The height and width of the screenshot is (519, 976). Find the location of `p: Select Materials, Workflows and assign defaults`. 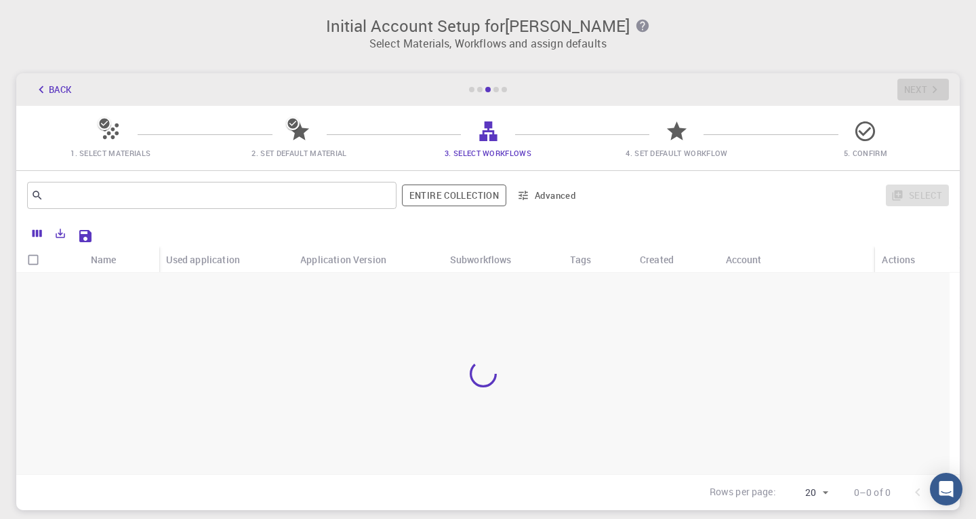

p: Select Materials, Workflows and assign defaults is located at coordinates (488, 43).